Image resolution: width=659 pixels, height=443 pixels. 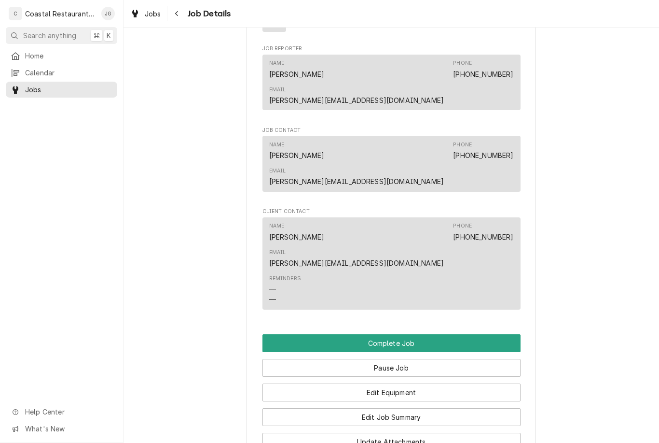 I want to click on button: Complete Job, so click(x=391, y=343).